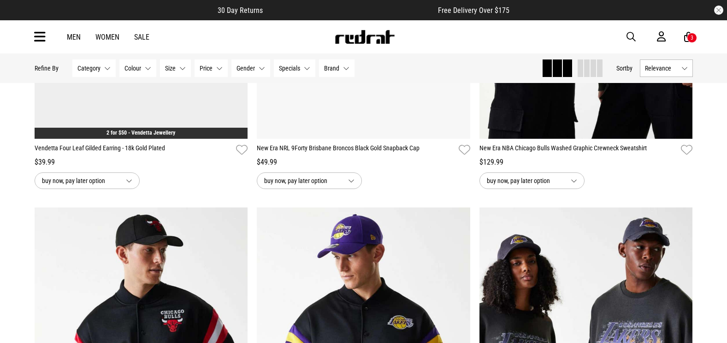 The height and width of the screenshot is (343, 727). Describe the element at coordinates (624, 68) in the screenshot. I see `button: Sortby` at that location.